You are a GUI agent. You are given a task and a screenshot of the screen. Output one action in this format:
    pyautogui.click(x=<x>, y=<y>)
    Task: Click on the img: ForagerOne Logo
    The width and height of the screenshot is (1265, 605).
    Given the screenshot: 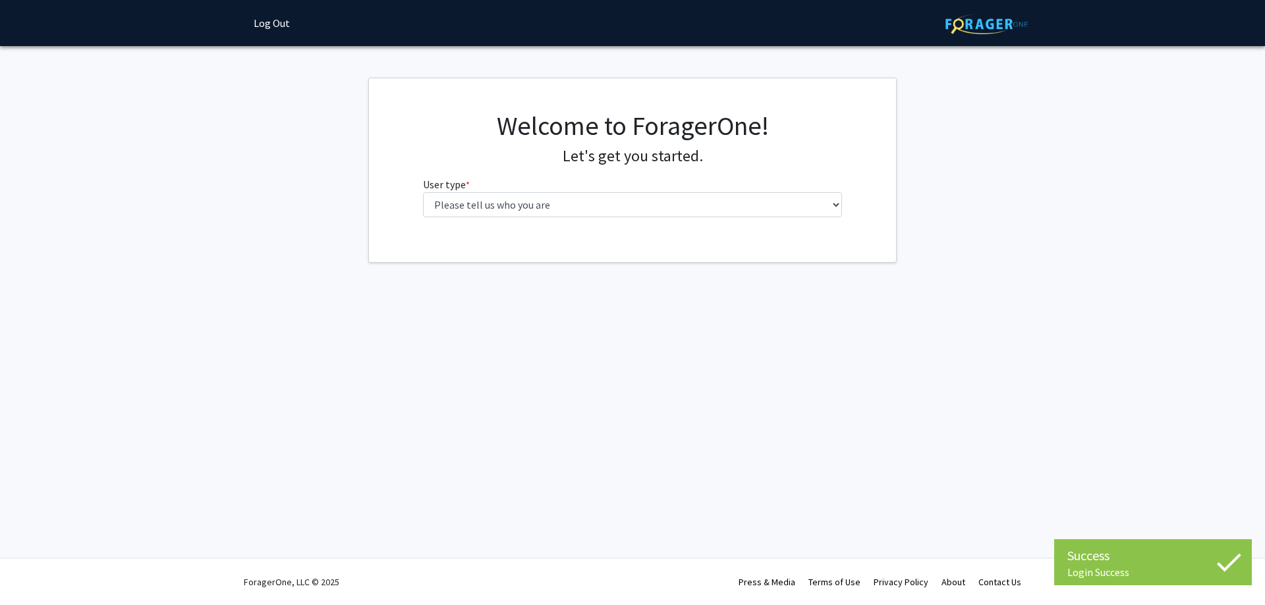 What is the action you would take?
    pyautogui.click(x=986, y=24)
    